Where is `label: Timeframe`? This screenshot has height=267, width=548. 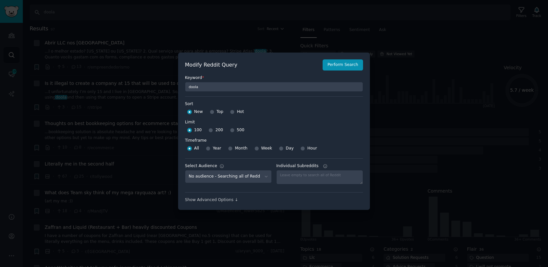 label: Timeframe is located at coordinates (274, 139).